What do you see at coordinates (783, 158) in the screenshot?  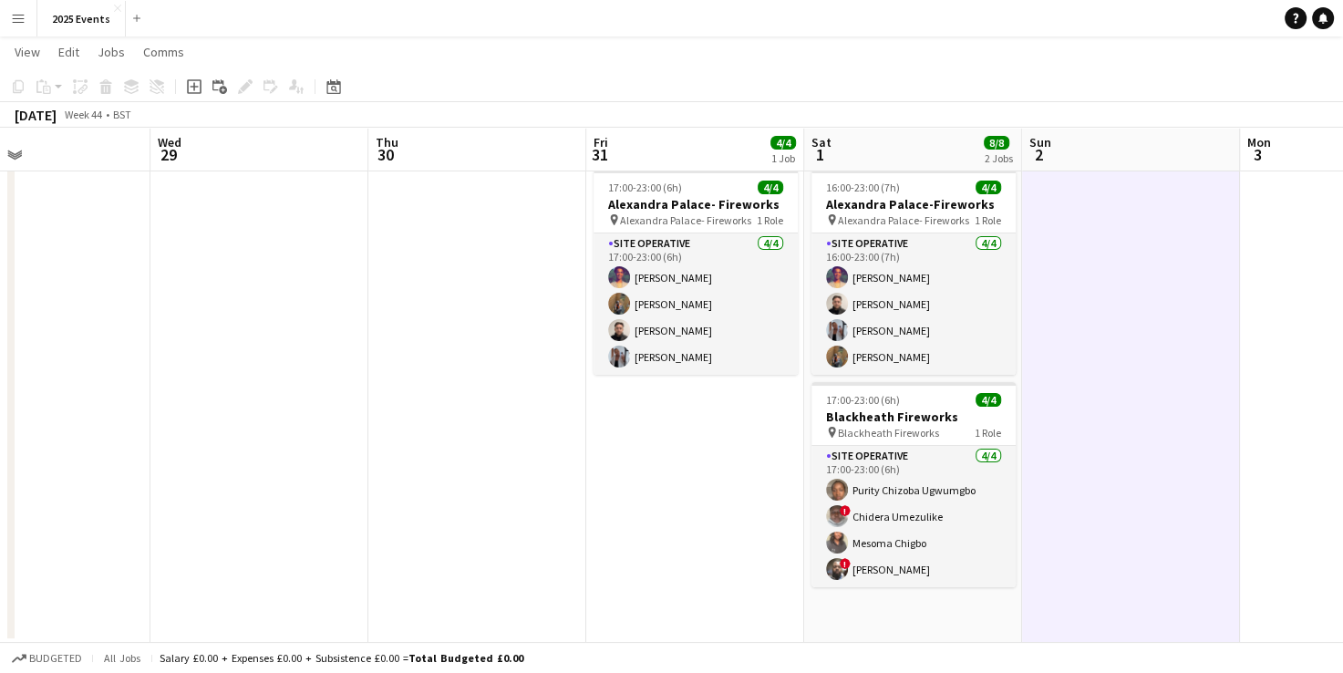 I see `div: 1 Job` at bounding box center [783, 158].